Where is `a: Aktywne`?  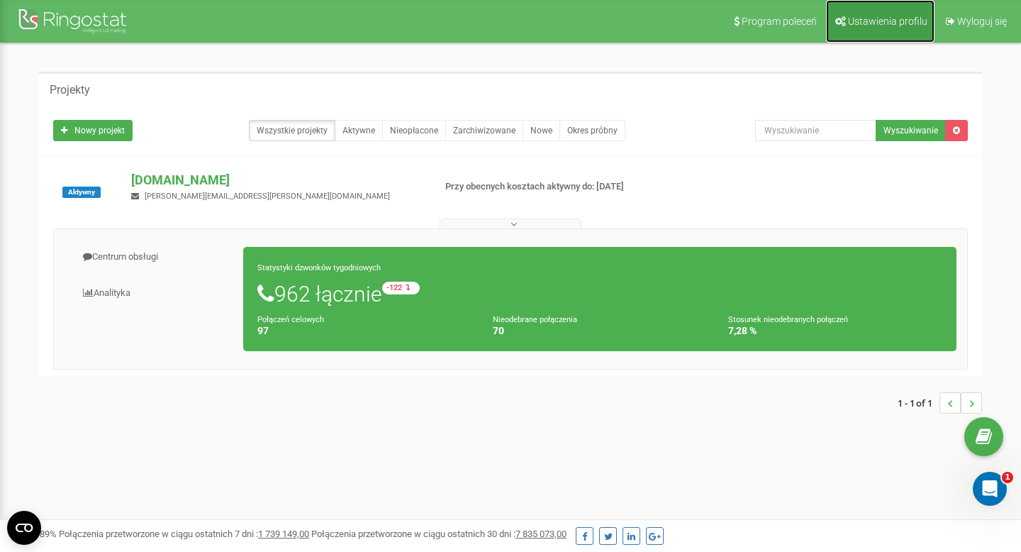 a: Aktywne is located at coordinates (359, 130).